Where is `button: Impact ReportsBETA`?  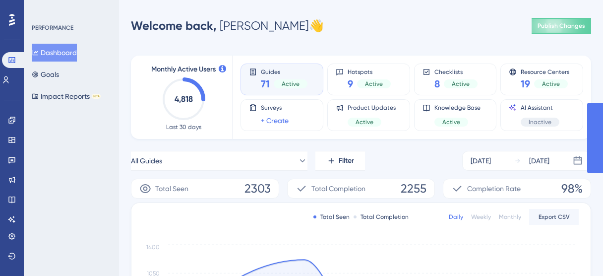 button: Impact ReportsBETA is located at coordinates (66, 96).